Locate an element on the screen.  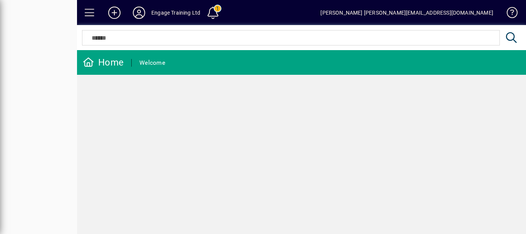
div: Engage Training Ltd is located at coordinates (176, 13).